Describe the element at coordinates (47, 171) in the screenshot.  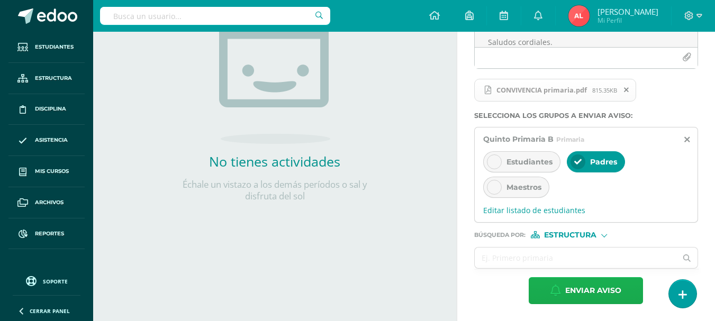
I see `a: Mis cursos` at that location.